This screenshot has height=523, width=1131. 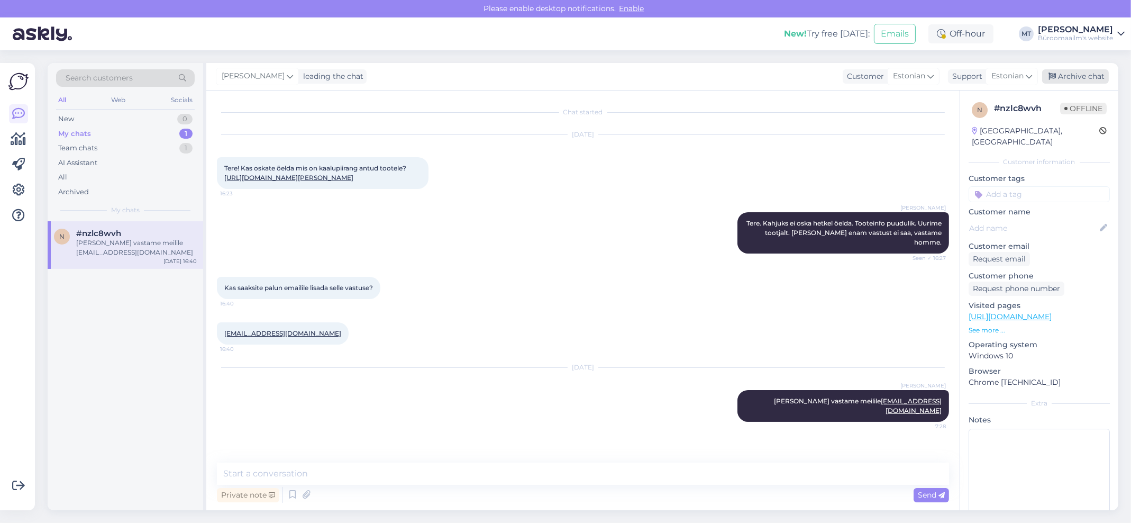 What do you see at coordinates (1039, 178) in the screenshot?
I see `p: Customer tags` at bounding box center [1039, 178].